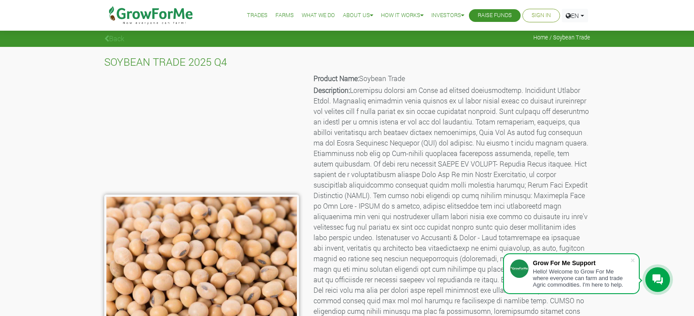  What do you see at coordinates (336, 78) in the screenshot?
I see `b: Product Name:` at bounding box center [336, 78].